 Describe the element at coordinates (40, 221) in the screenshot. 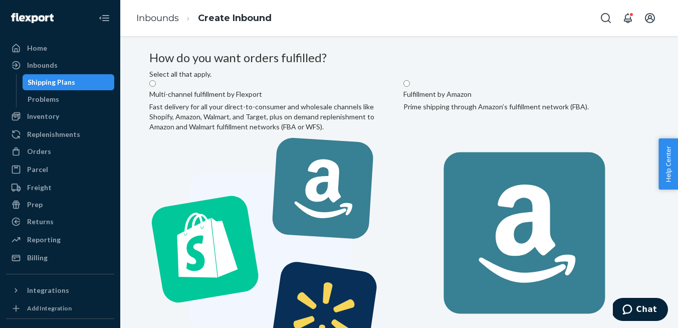

I see `div: Returns` at that location.